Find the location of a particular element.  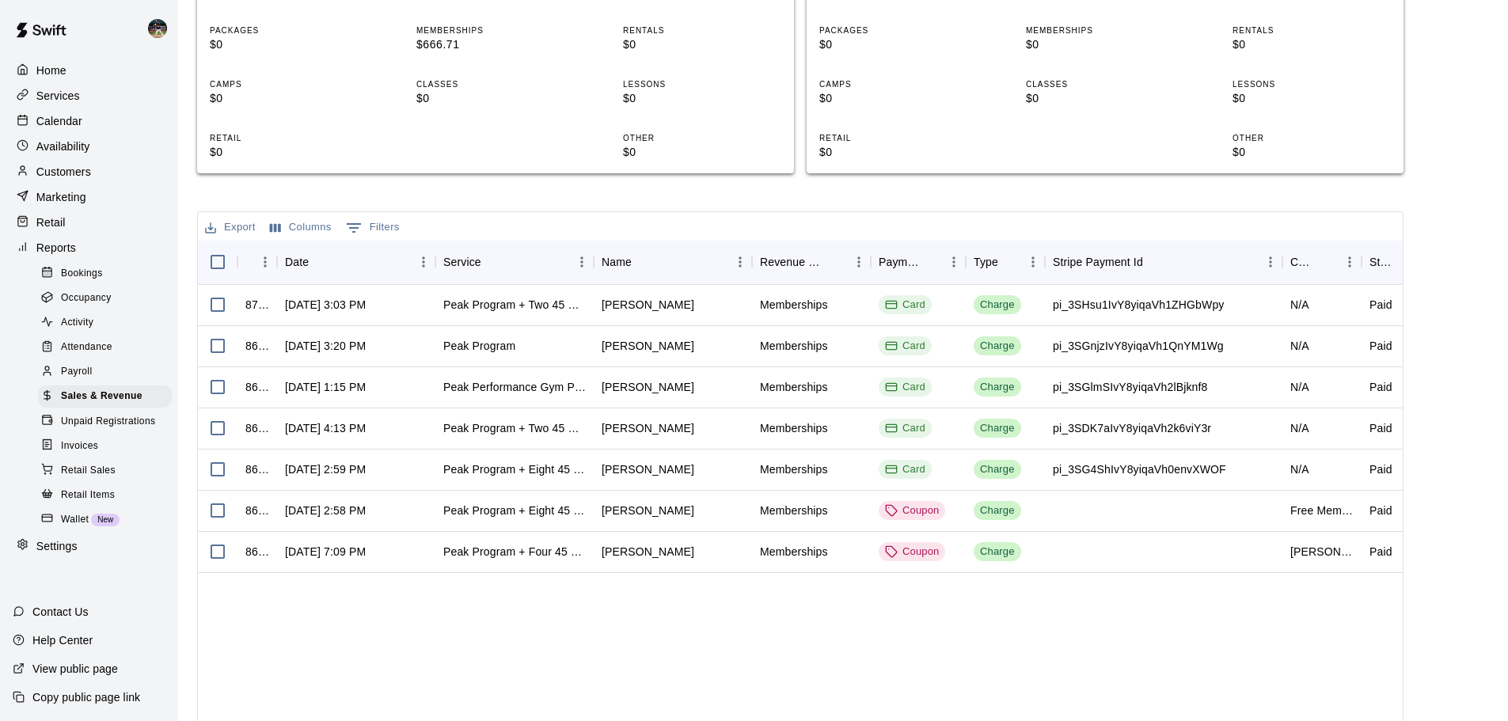

div: InvoiceId is located at coordinates (257, 262).